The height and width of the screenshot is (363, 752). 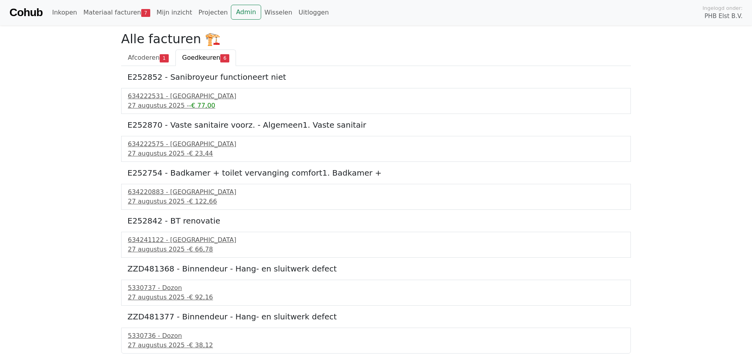 What do you see at coordinates (117, 13) in the screenshot?
I see `a: Materiaal facturen7` at bounding box center [117, 13].